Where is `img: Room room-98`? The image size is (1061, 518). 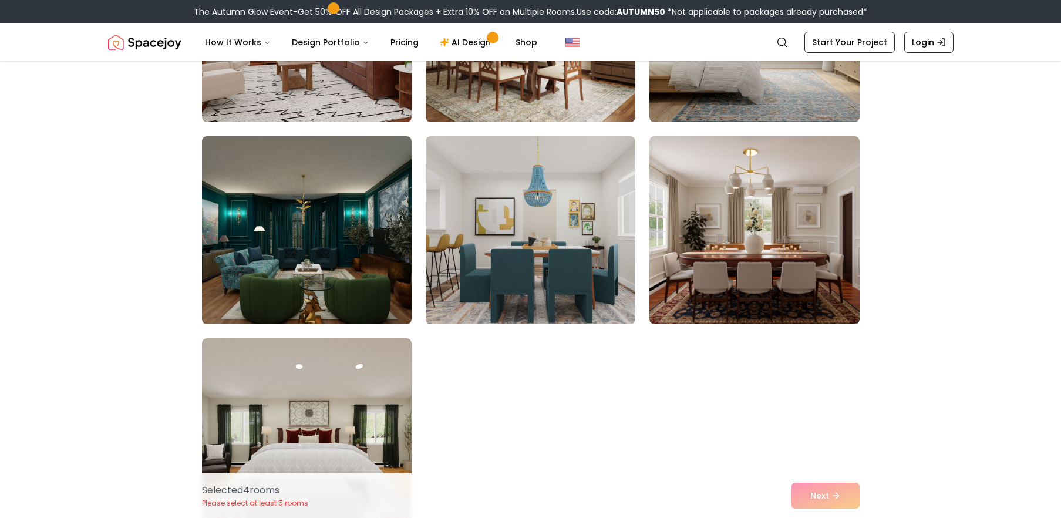
img: Room room-98 is located at coordinates (530, 230).